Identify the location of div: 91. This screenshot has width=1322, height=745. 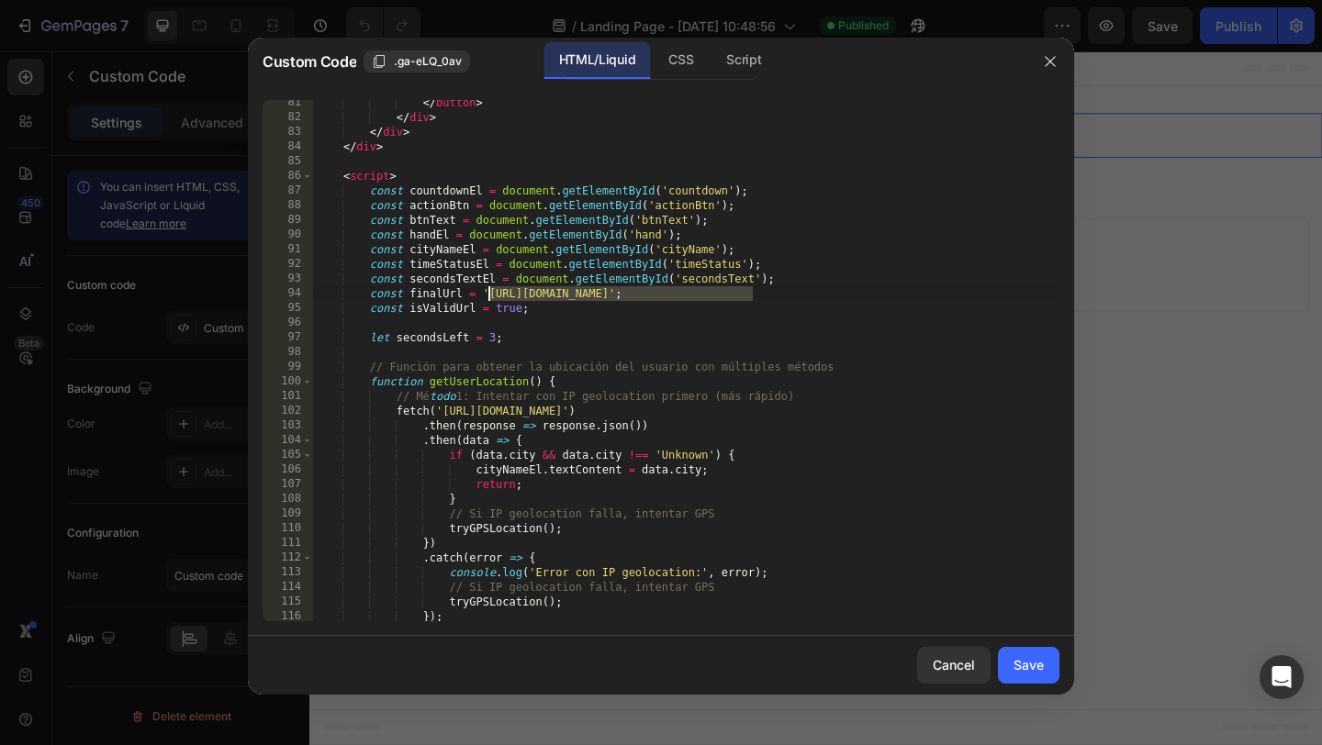
(287, 250).